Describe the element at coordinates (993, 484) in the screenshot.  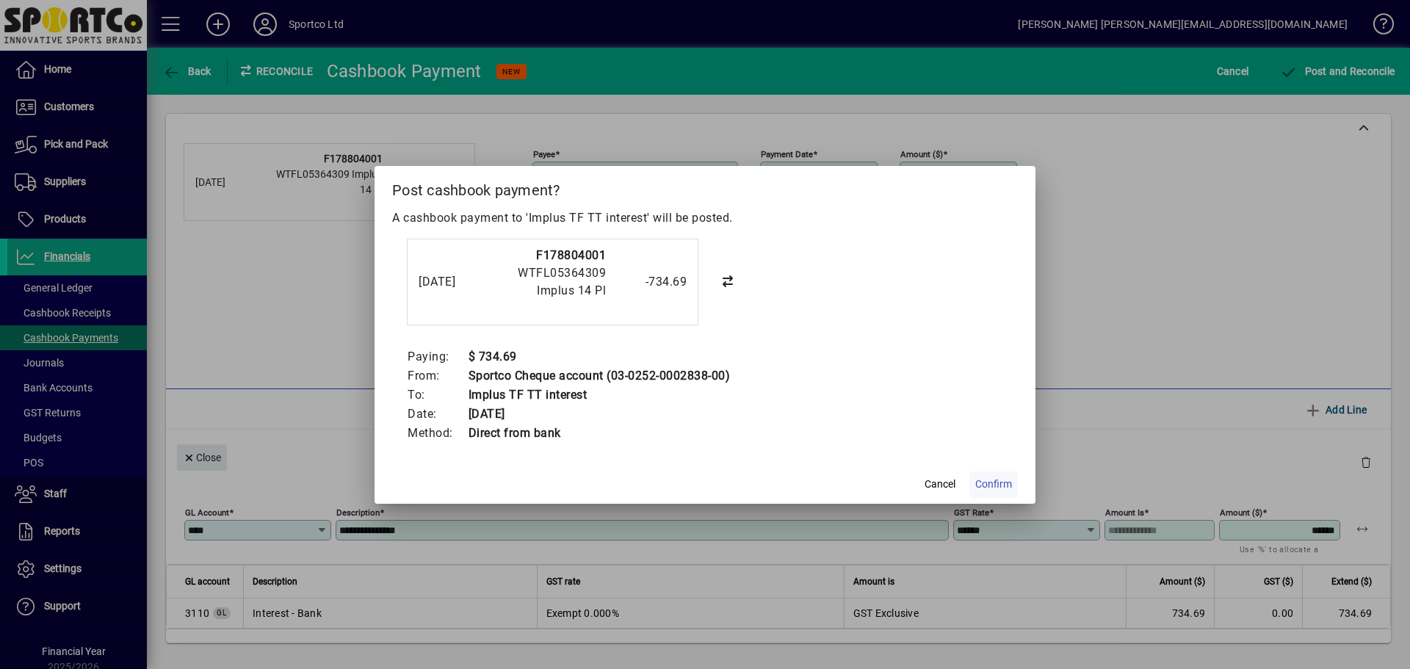
I see `span: Confirm` at that location.